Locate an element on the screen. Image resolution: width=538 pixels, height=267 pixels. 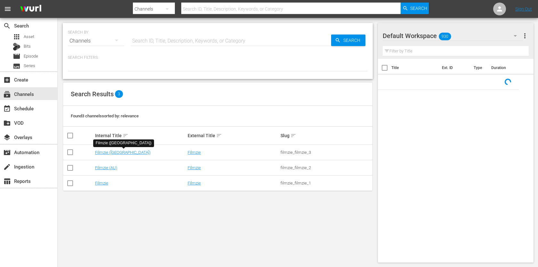
span: Found 3 channels sorted by: relevance is located at coordinates (105, 116).